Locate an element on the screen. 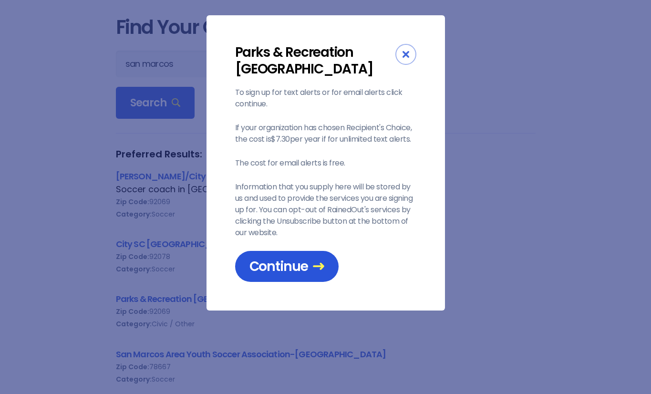  p: To sign up for text alerts or for email alerts click continue. is located at coordinates (326, 98).